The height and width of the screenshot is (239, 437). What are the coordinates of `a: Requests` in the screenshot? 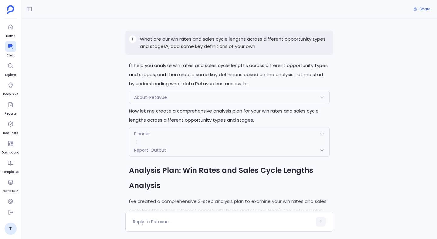 It's located at (10, 127).